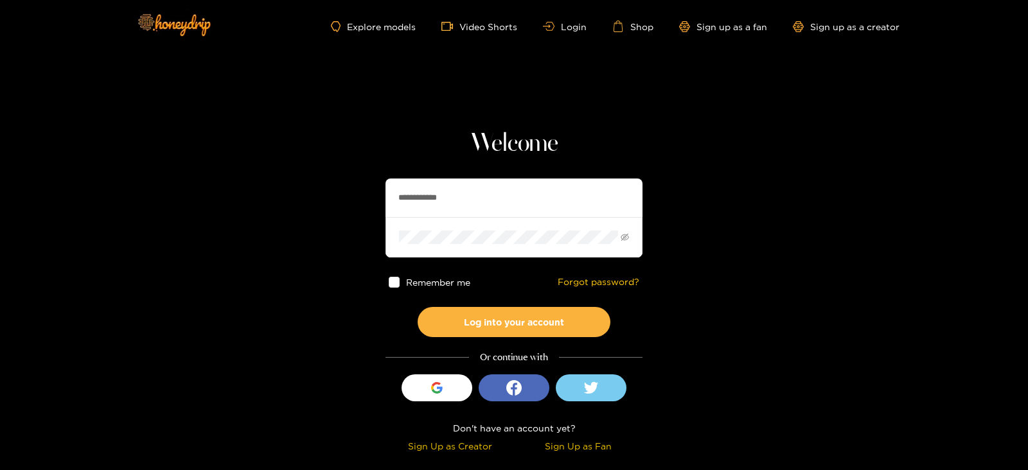 The width and height of the screenshot is (1028, 470). Describe the element at coordinates (438, 282) in the screenshot. I see `span: Remember me` at that location.